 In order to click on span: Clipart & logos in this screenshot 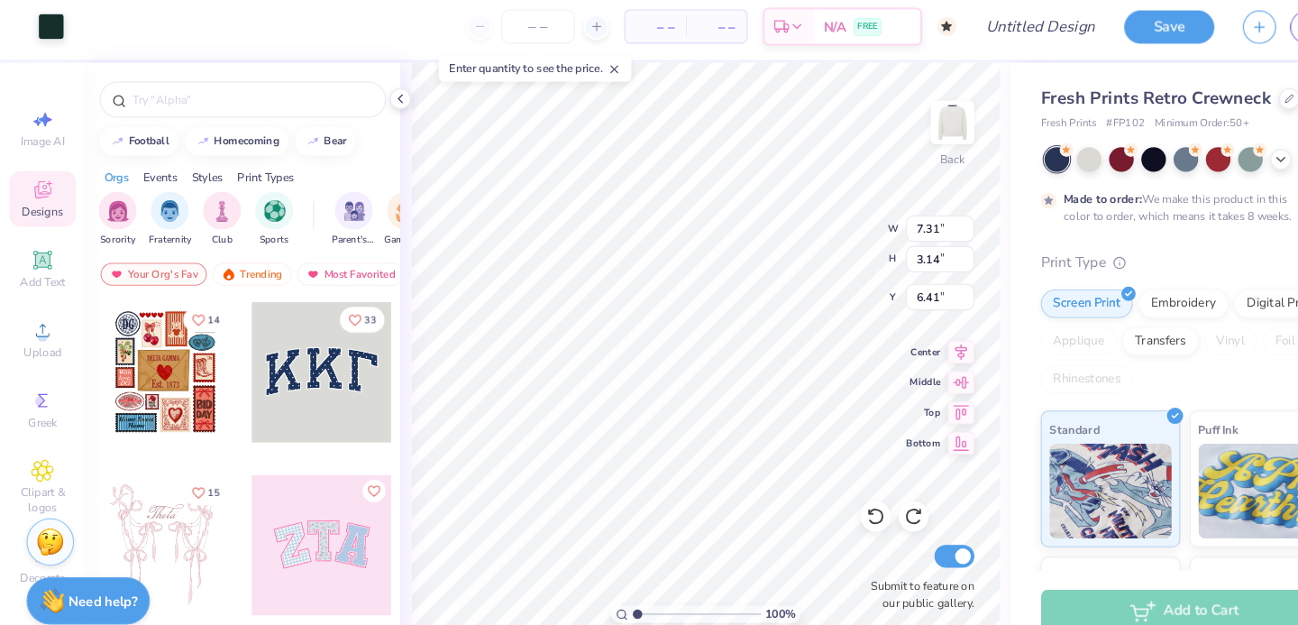, I will do `click(41, 481)`.